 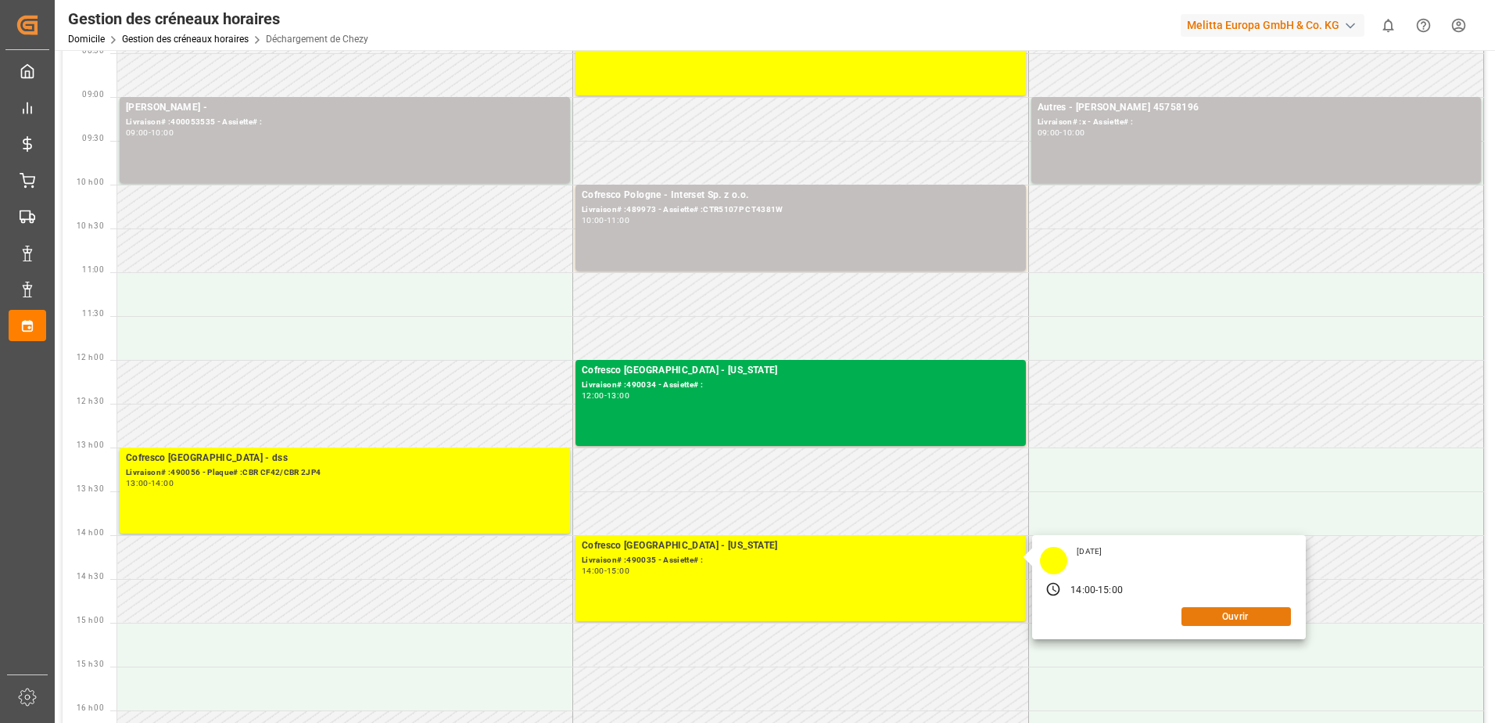 I want to click on span: 16 h 00, so click(x=90, y=707).